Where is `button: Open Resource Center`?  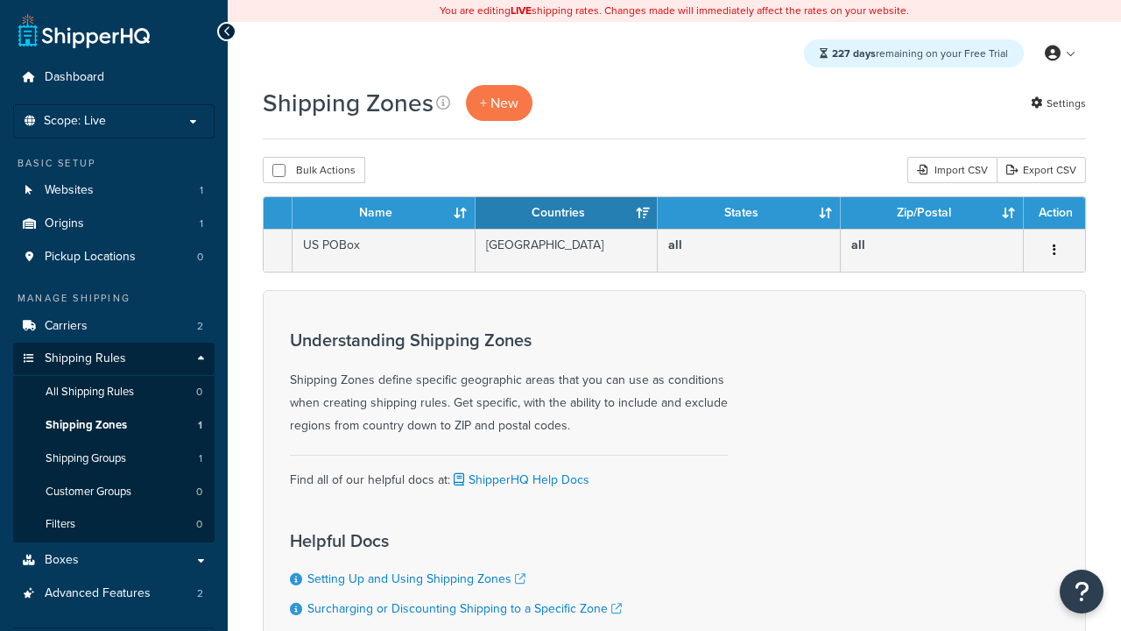 button: Open Resource Center is located at coordinates (1082, 591).